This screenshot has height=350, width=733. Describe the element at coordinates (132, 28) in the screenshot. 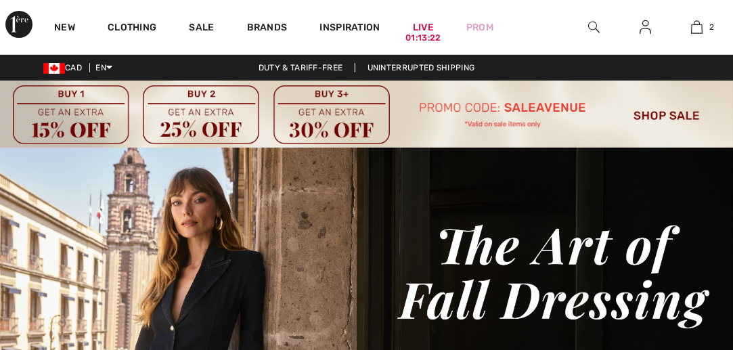

I see `a: Clothing` at that location.